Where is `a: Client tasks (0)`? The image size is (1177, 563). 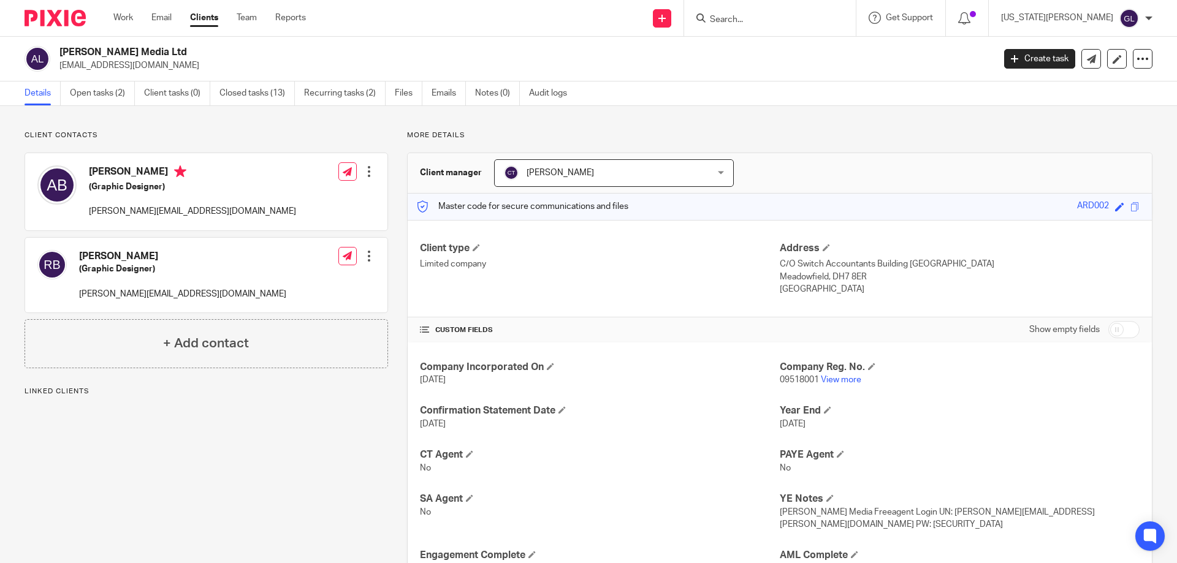 a: Client tasks (0) is located at coordinates (177, 93).